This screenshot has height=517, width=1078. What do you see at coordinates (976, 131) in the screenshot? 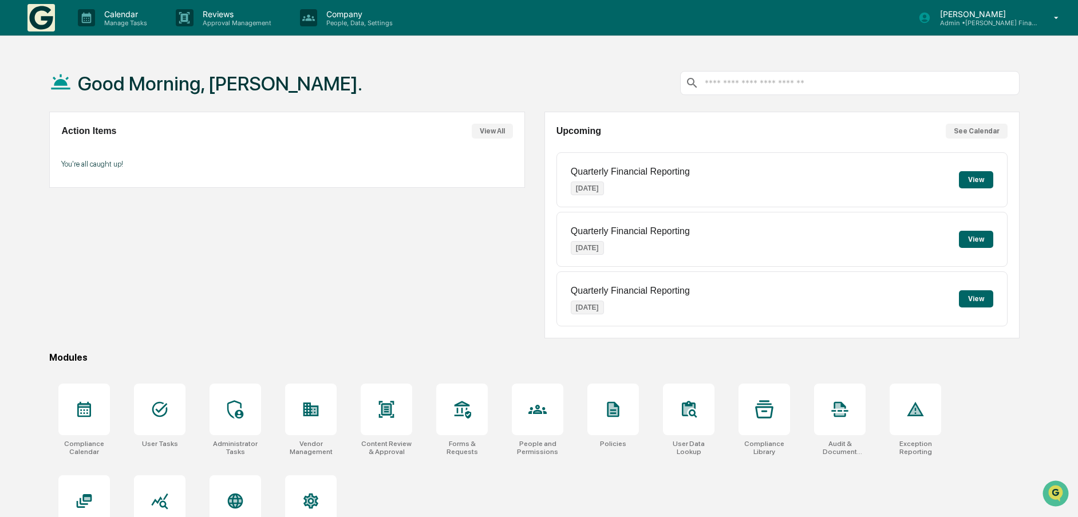
I see `button: See Calendar` at bounding box center [976, 131].